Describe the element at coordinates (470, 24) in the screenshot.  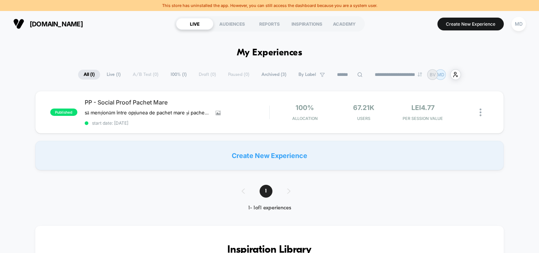
I see `button: Create New Experience` at that location.